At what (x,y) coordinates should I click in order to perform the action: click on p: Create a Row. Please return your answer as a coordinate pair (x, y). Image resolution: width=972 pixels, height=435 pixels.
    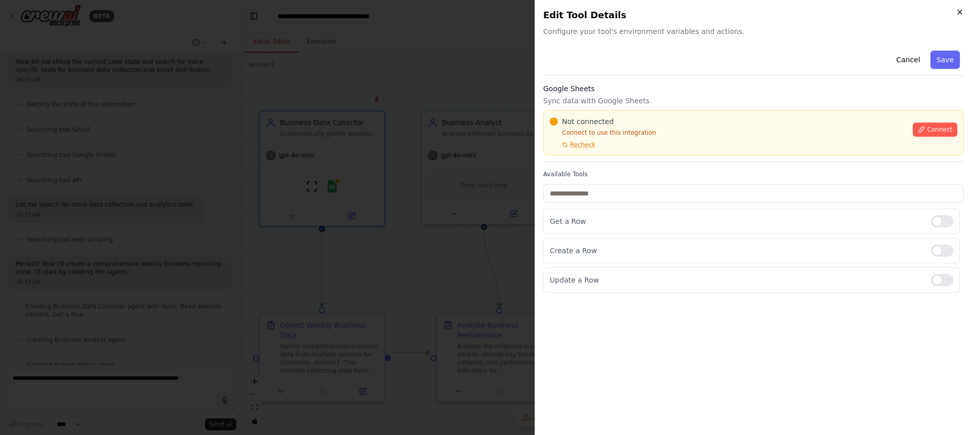
    Looking at the image, I should click on (736, 251).